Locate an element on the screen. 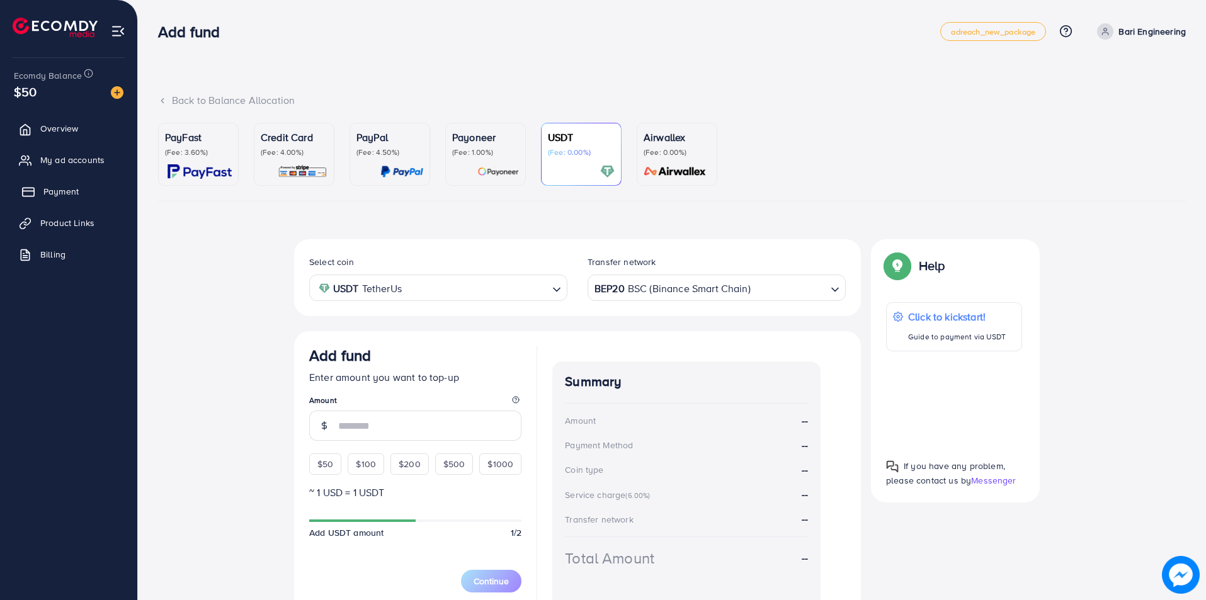  div: Coin type is located at coordinates (584, 470).